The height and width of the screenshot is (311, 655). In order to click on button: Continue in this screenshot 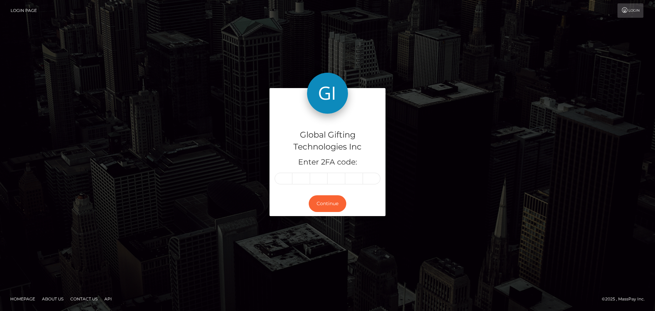, I will do `click(327, 203)`.